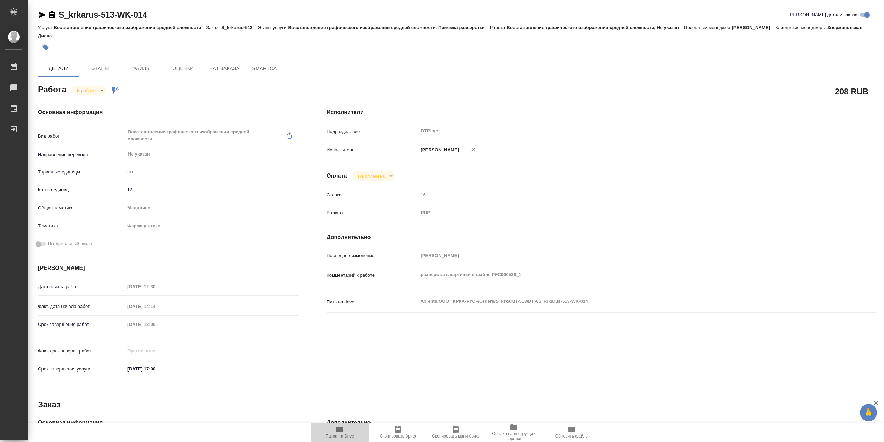  I want to click on p: Восстановление графического изображения средней сложности, Приемка разверстки, so click(389, 27).